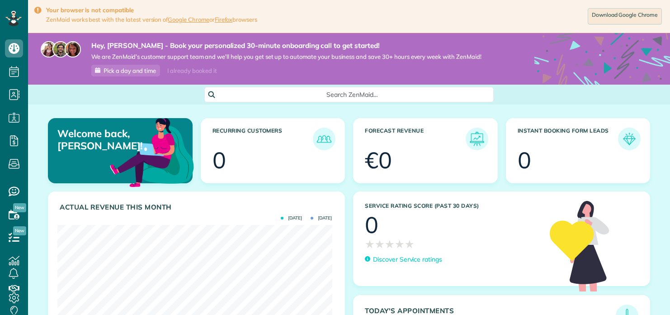  Describe the element at coordinates (61, 49) in the screenshot. I see `img: jorge-587dff0eeaa6aab1f244e6dc62b8924c3b6ad411094392a53c71c6c4a576187d.jpg` at that location.